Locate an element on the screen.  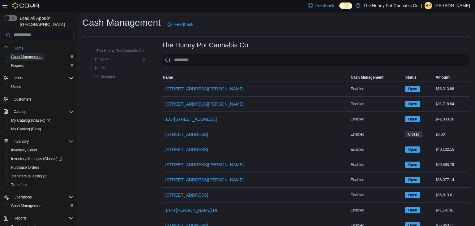
span: Inventory is located at coordinates (21, 141).